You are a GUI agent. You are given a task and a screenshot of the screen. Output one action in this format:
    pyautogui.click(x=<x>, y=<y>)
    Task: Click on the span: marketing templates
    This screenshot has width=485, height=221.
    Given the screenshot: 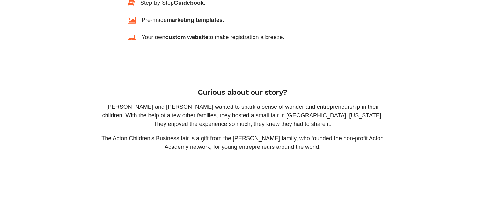 What is the action you would take?
    pyautogui.click(x=194, y=20)
    